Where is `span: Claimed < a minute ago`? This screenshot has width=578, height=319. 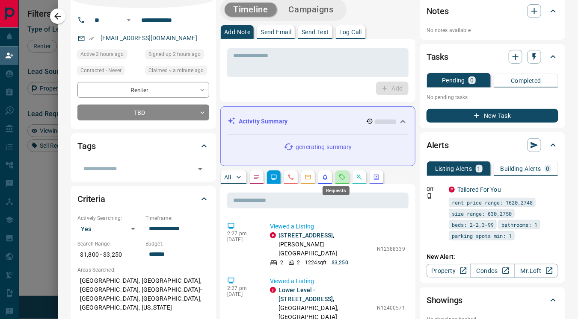
span: Claimed < a minute ago is located at coordinates (176, 71).